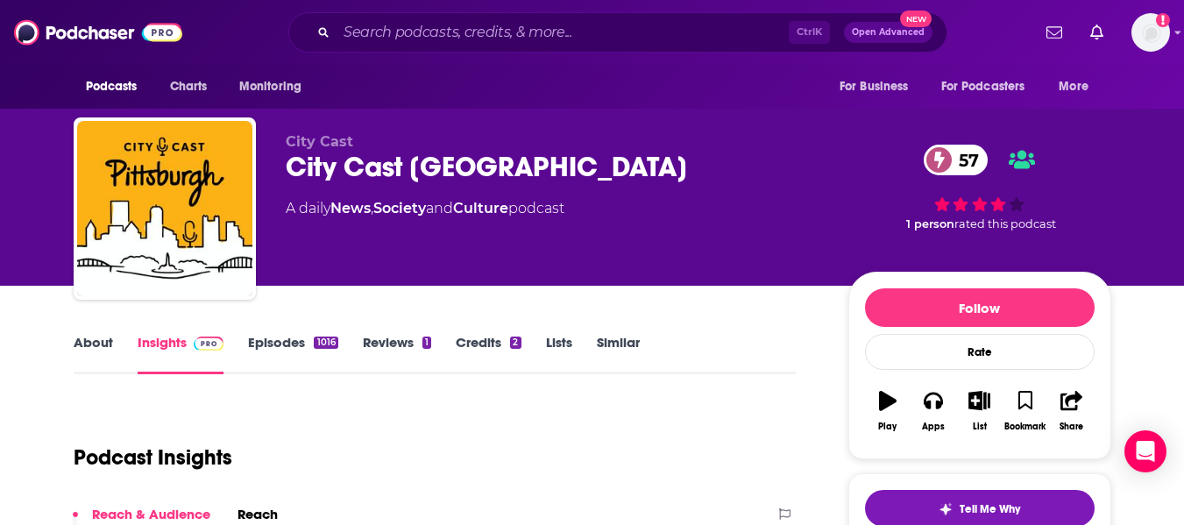  I want to click on a: Credits2, so click(488, 354).